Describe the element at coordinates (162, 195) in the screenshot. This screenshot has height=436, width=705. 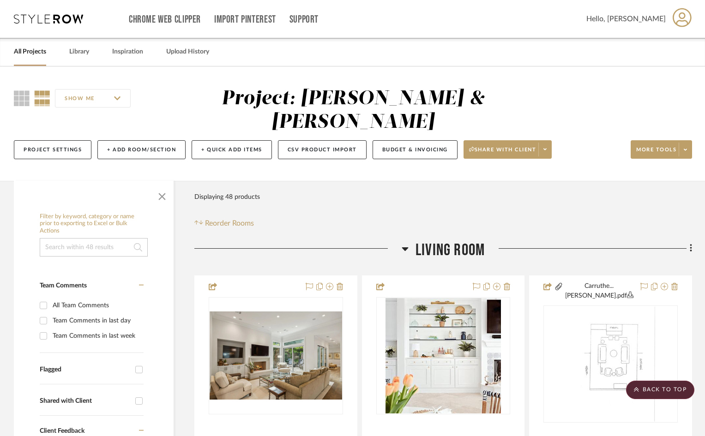
I see `button: Close` at that location.